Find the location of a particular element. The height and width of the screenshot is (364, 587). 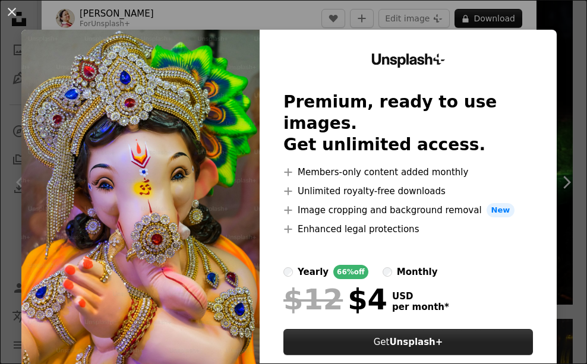

h2: Premium, ready to use images. Get unlimited access. is located at coordinates (408, 123).